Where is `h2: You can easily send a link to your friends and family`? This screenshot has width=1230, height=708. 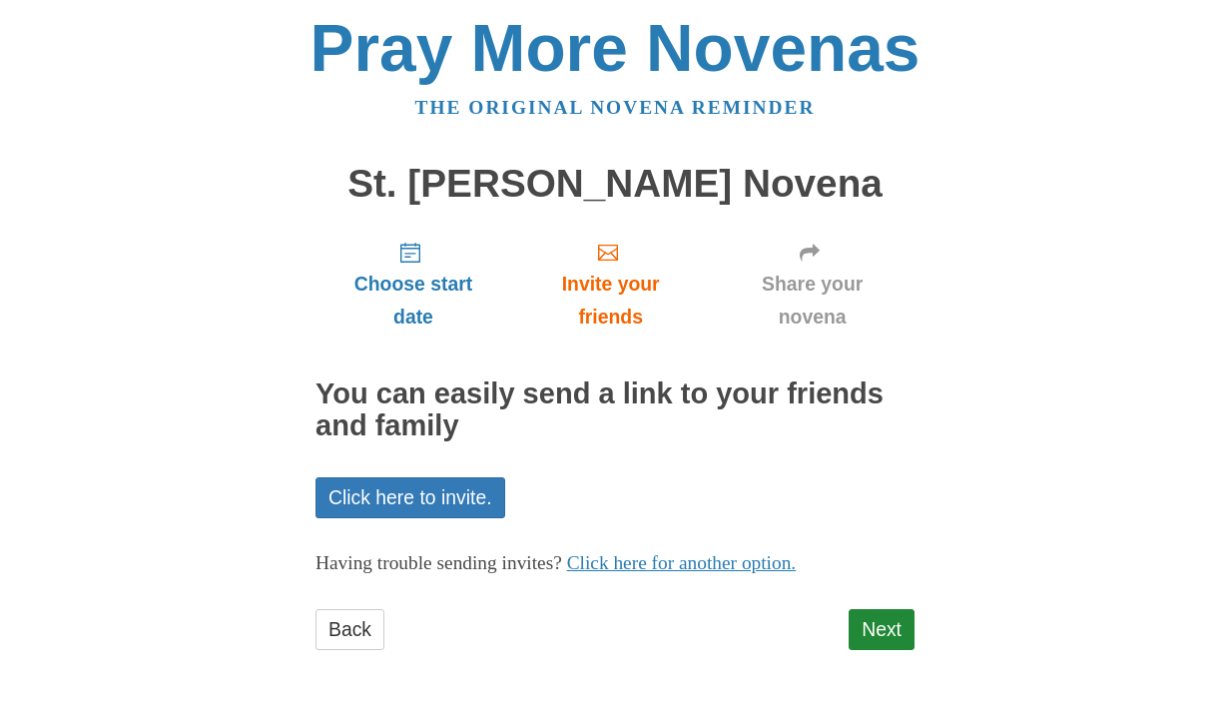
h2: You can easily send a link to your friends and family is located at coordinates (615, 410).